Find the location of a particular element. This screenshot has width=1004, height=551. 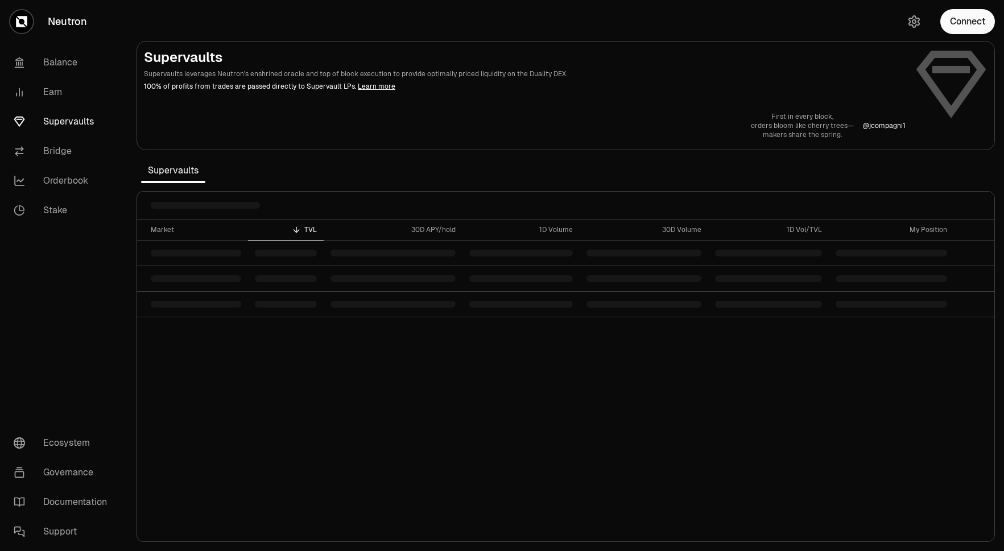

a: Learn more is located at coordinates (376, 86).